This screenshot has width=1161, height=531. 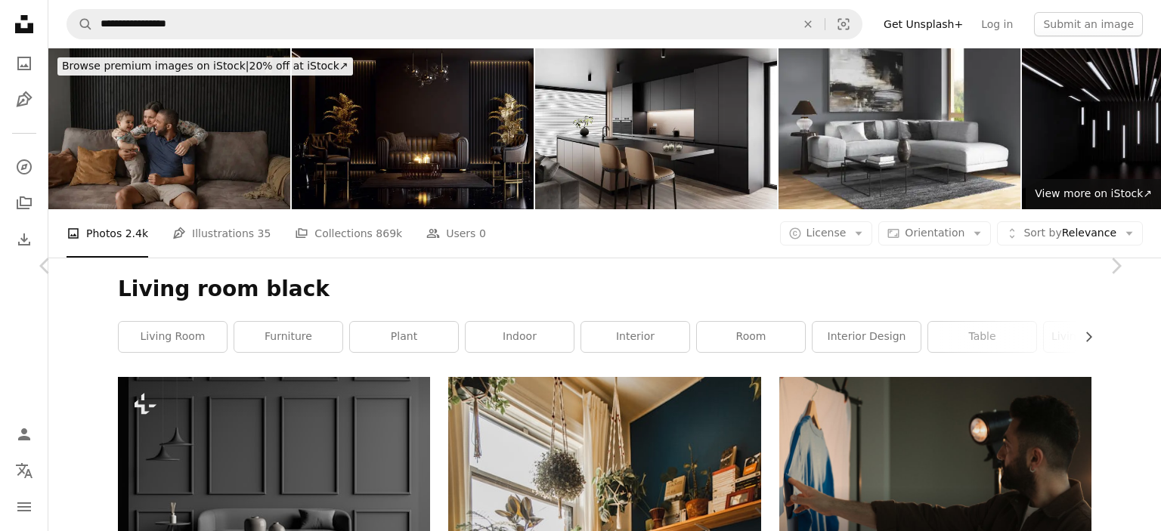 I want to click on a: indoor, so click(x=519, y=337).